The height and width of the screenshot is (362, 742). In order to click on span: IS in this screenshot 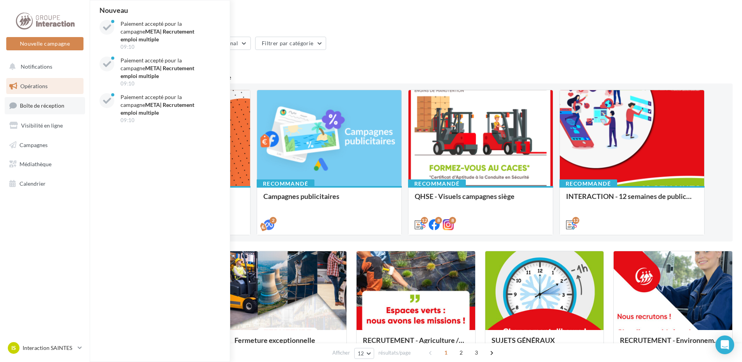, I will do `click(14, 348)`.